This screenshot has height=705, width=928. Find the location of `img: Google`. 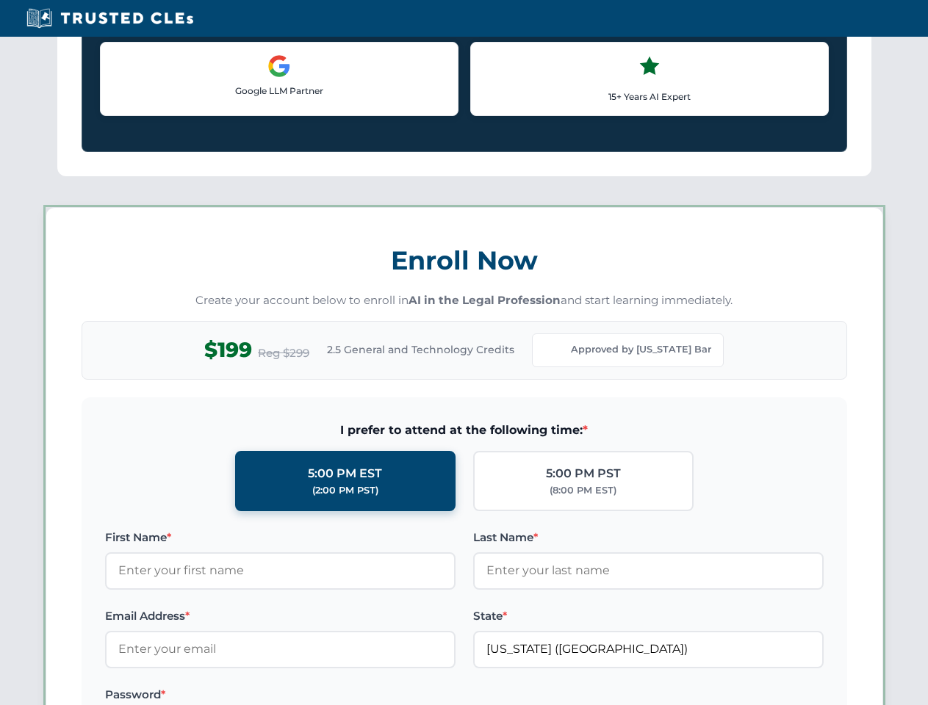

img: Google is located at coordinates (279, 66).